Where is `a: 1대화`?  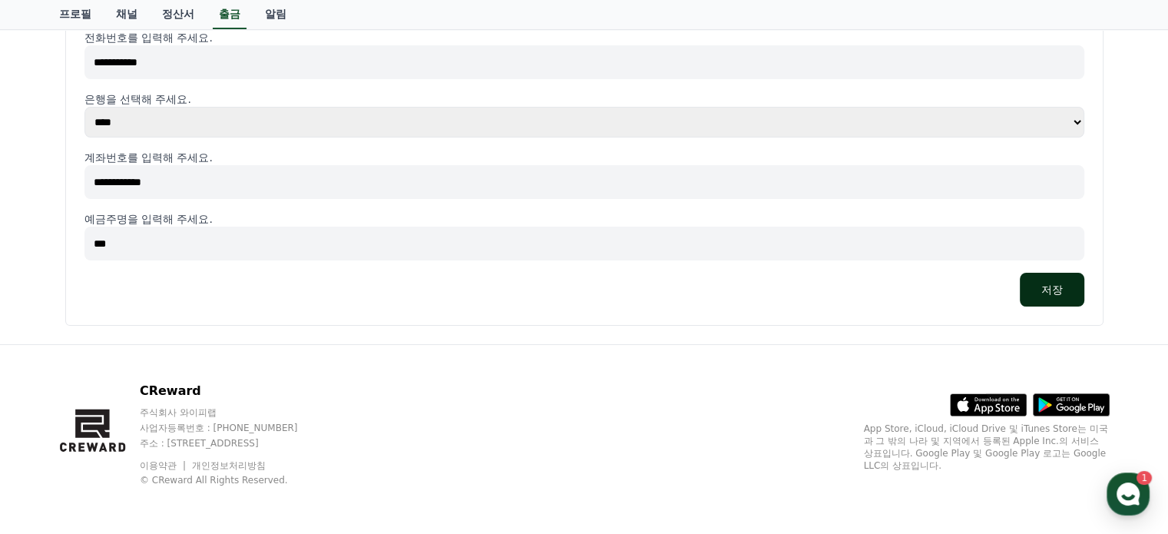
a: 1대화 is located at coordinates (150, 425).